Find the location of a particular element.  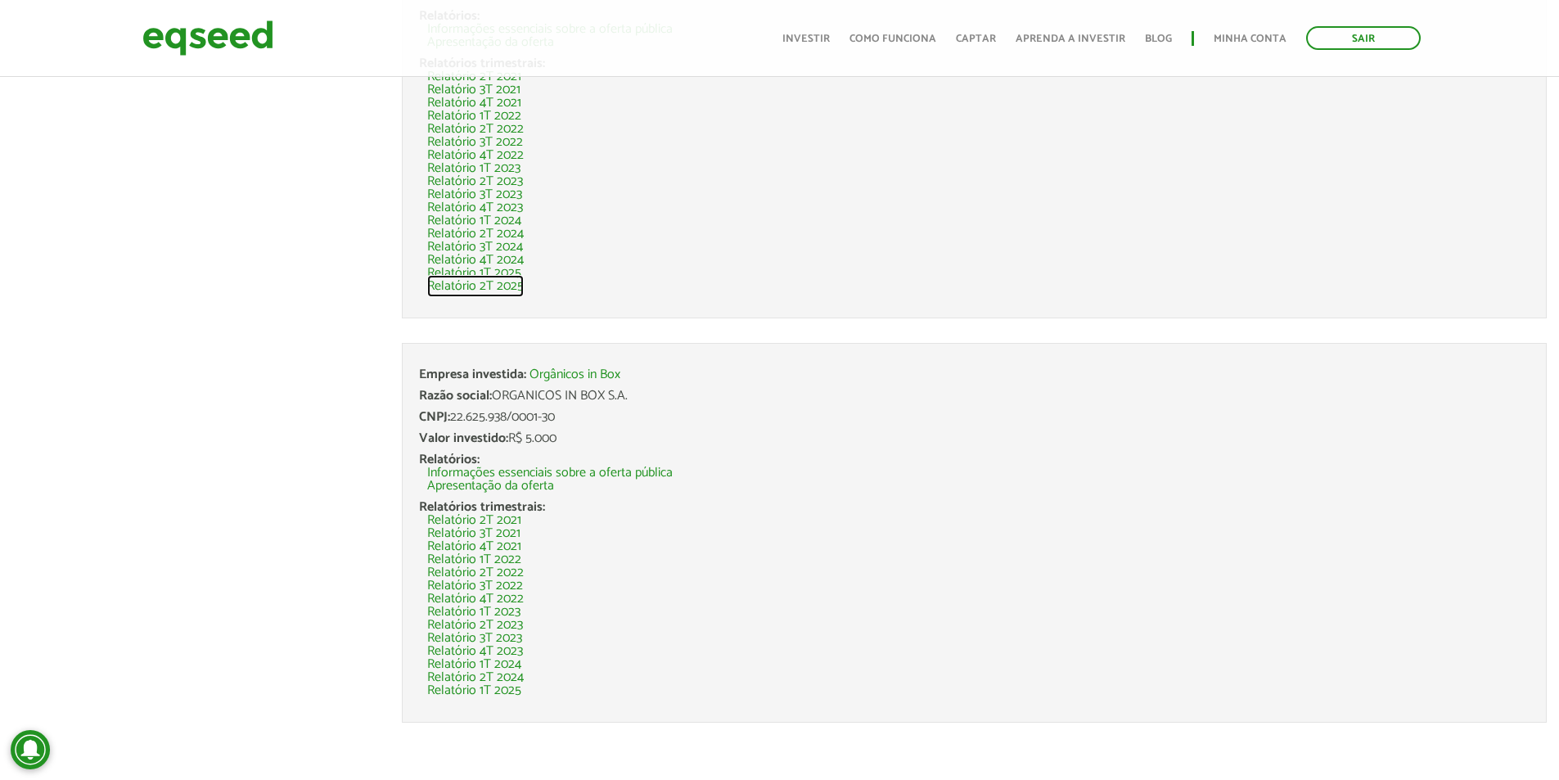

a: Aprenda a investir is located at coordinates (1071, 38).